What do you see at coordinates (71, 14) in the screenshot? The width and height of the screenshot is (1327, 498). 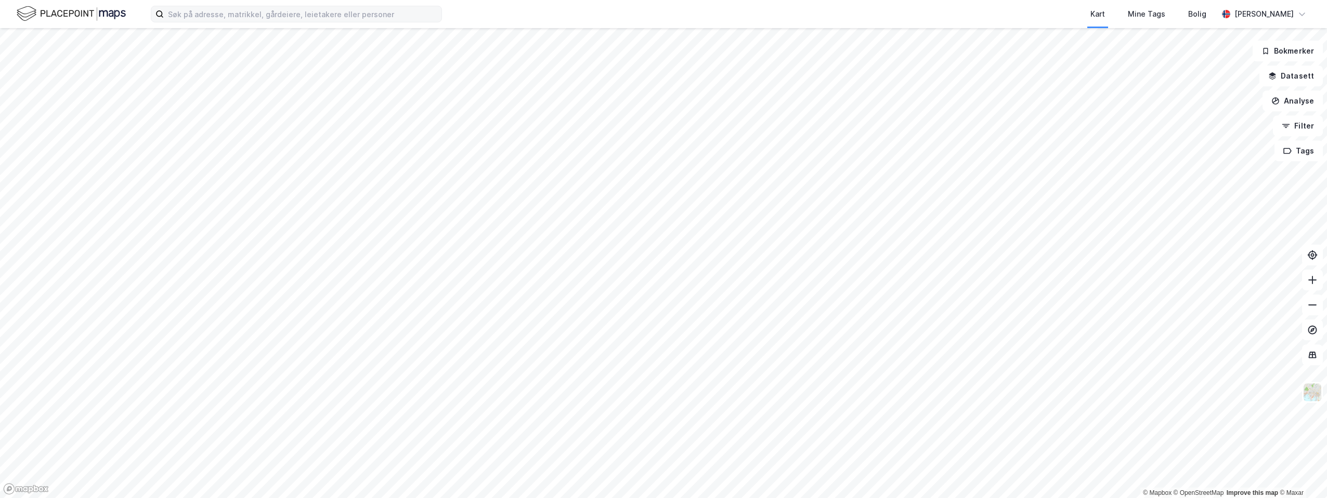 I see `img: logo.f888ab2527a4732fd821a326f86c7f29.svg` at bounding box center [71, 14].